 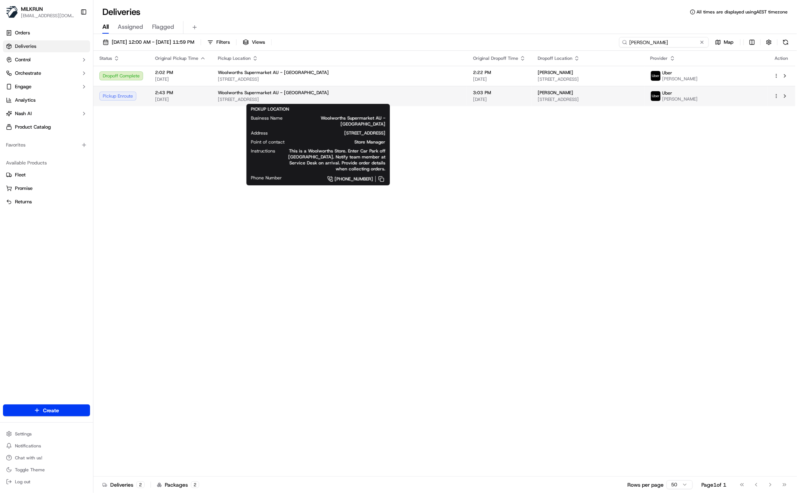 I want to click on div: Start new chat, so click(x=74, y=75).